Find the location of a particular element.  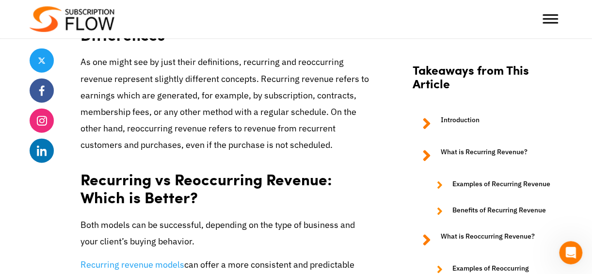

a: Examples of Recurring Revenue is located at coordinates (490, 185).